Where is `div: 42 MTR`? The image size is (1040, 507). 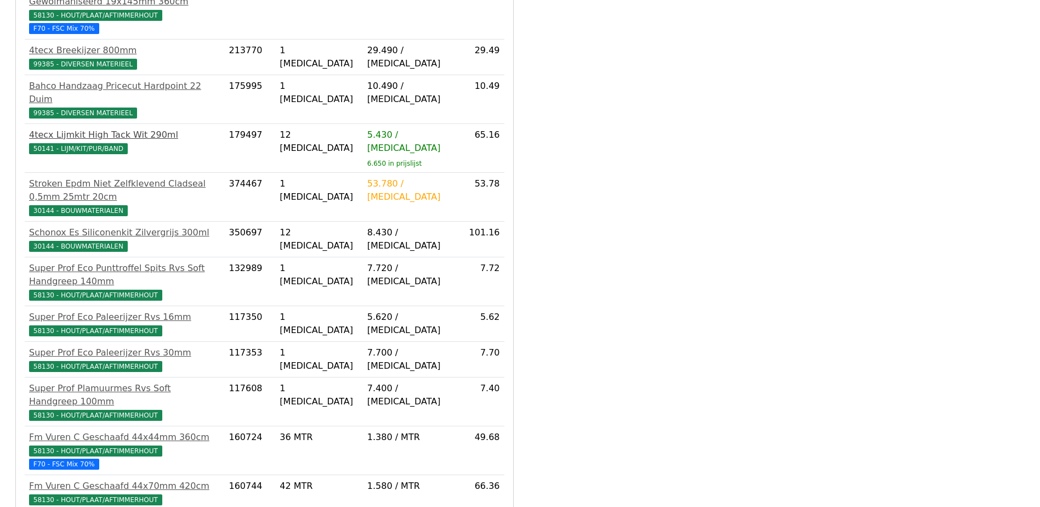 div: 42 MTR is located at coordinates (319, 486).